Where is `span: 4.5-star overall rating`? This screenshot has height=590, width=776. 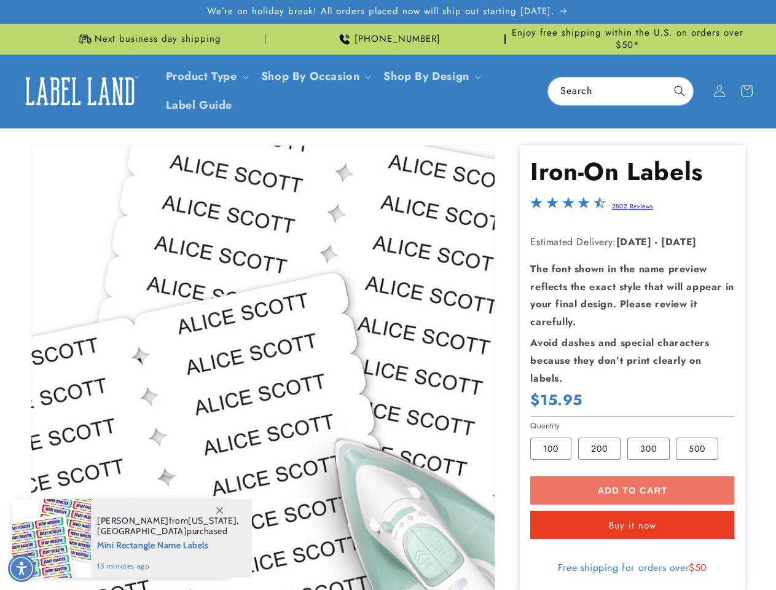 span: 4.5-star overall rating is located at coordinates (568, 206).